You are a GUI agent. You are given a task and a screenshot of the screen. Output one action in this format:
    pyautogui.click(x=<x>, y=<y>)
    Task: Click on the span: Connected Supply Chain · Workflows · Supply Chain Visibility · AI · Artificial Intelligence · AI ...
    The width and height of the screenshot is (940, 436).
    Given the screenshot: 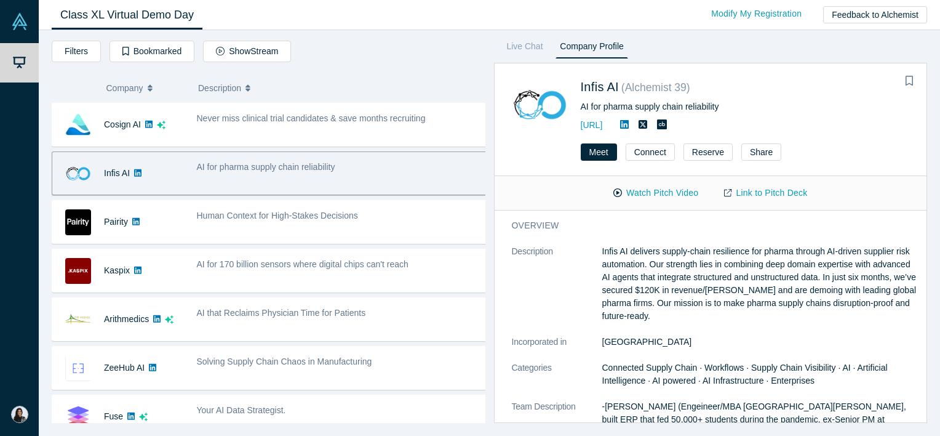 What is the action you would take?
    pyautogui.click(x=745, y=374)
    